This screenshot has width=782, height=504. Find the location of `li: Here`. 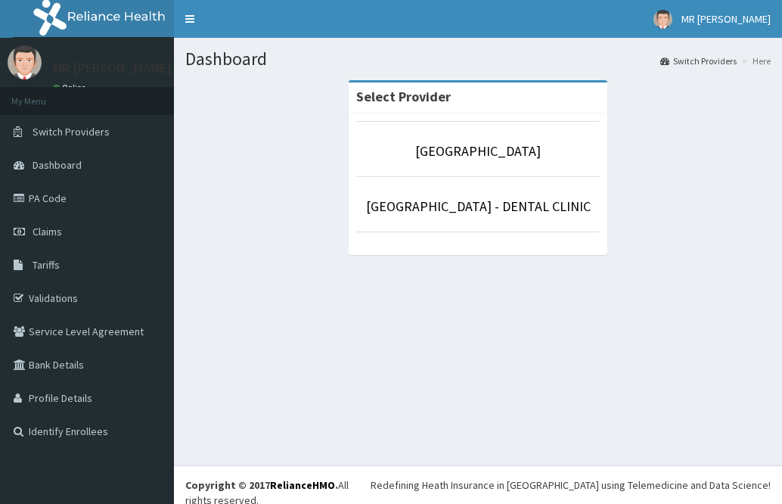

li: Here is located at coordinates (754, 61).